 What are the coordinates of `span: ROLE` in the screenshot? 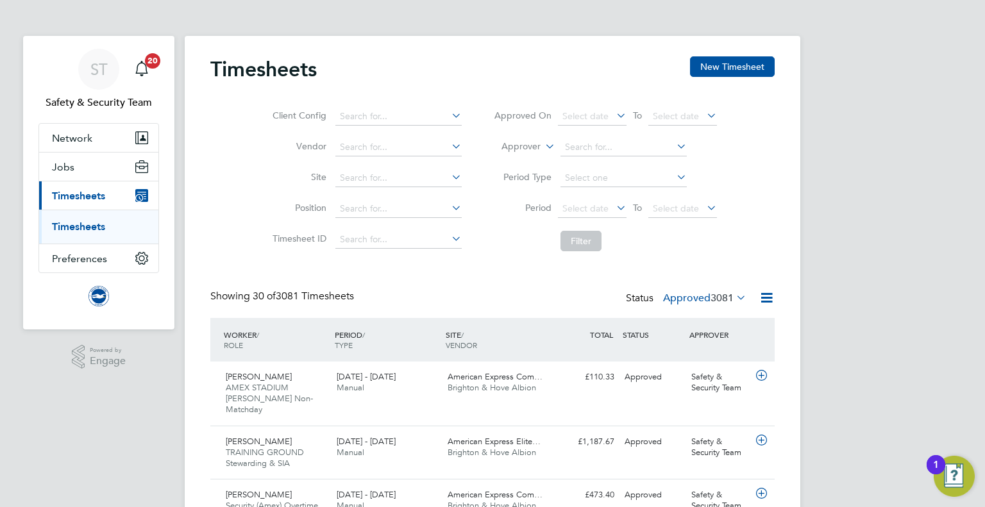 It's located at (233, 345).